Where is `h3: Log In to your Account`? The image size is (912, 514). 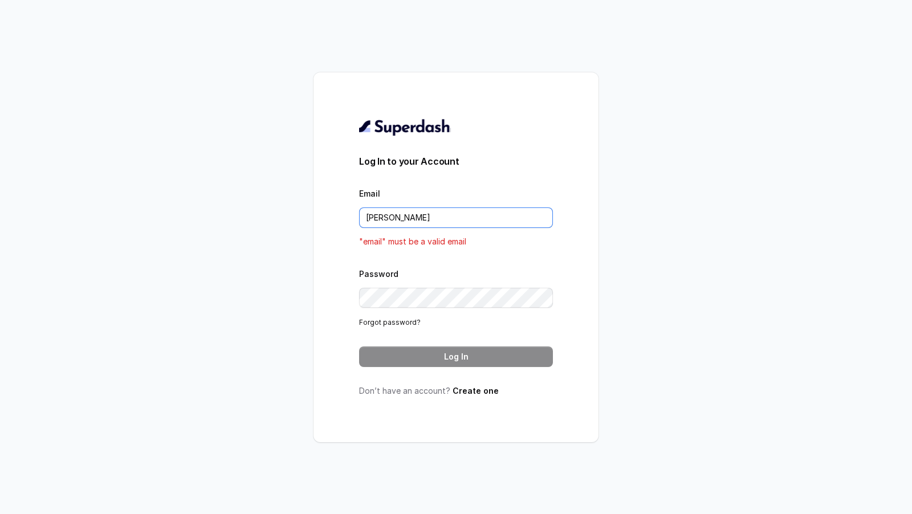 h3: Log In to your Account is located at coordinates (456, 161).